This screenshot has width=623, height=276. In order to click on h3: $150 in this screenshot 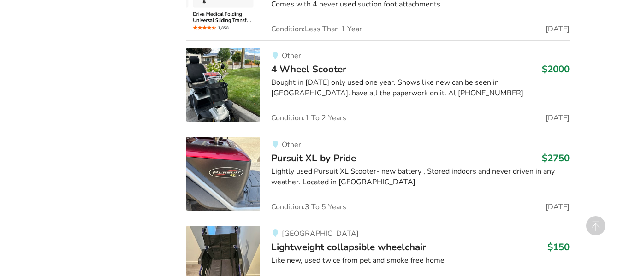, I will do `click(558, 247)`.